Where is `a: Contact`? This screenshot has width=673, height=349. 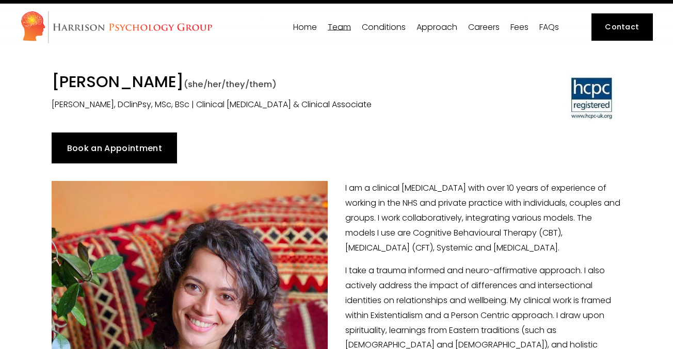 a: Contact is located at coordinates (622, 27).